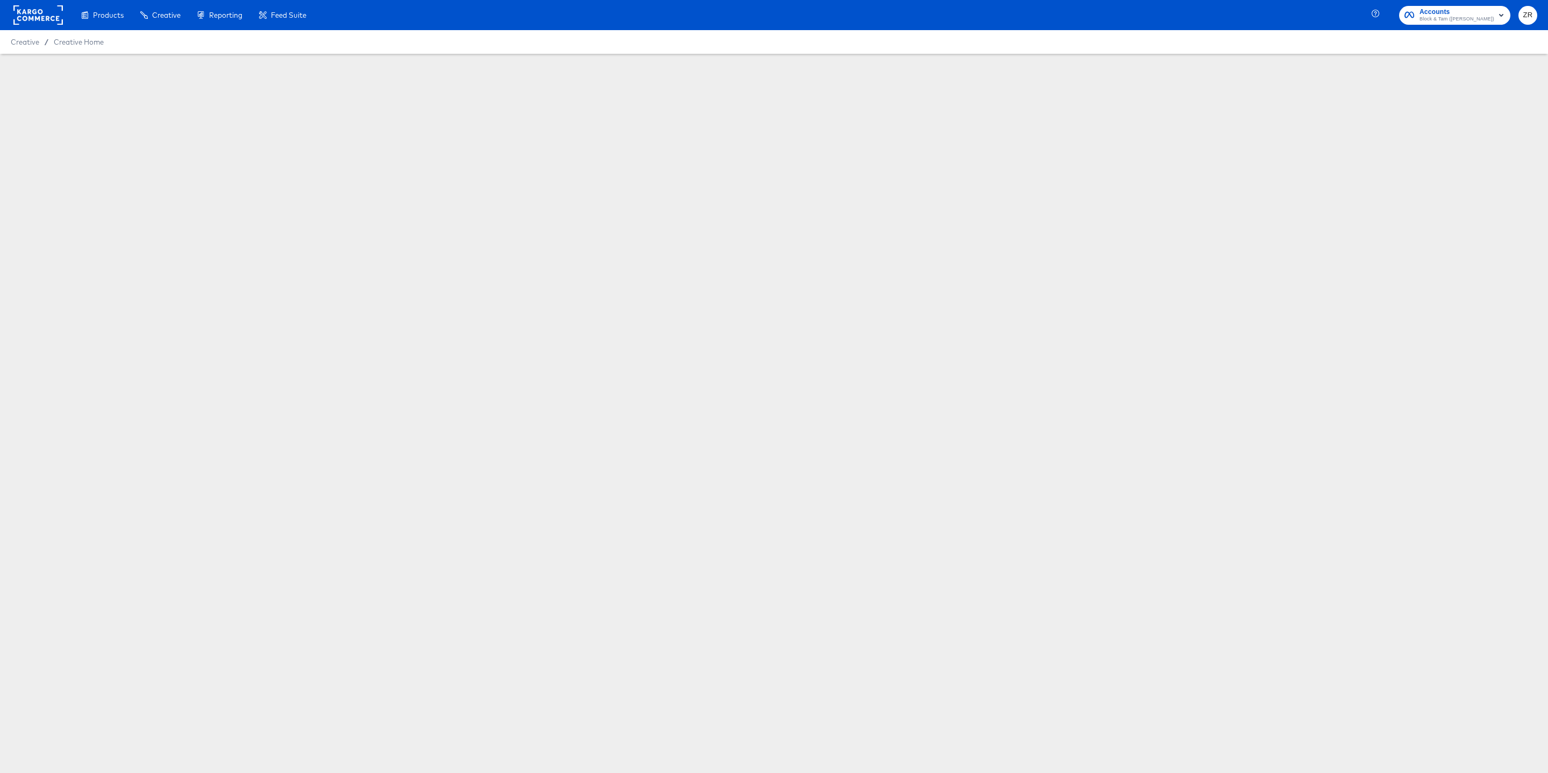 Image resolution: width=1548 pixels, height=773 pixels. Describe the element at coordinates (1528, 15) in the screenshot. I see `span: ZR` at that location.